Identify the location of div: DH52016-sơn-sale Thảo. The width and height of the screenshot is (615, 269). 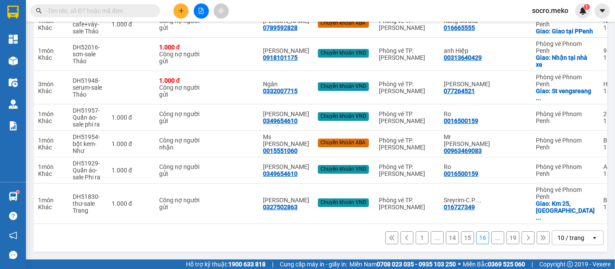
(88, 54).